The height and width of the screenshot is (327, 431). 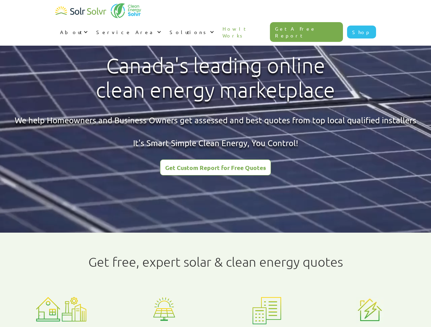 What do you see at coordinates (215, 262) in the screenshot?
I see `h1: Get free, expert solar & clean energy quotes` at bounding box center [215, 262].